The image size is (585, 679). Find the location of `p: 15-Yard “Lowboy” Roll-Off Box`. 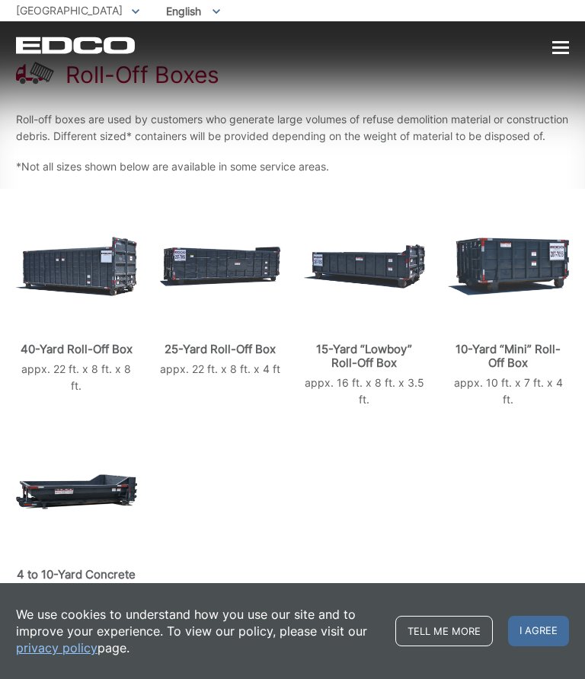

p: 15-Yard “Lowboy” Roll-Off Box is located at coordinates (364, 356).